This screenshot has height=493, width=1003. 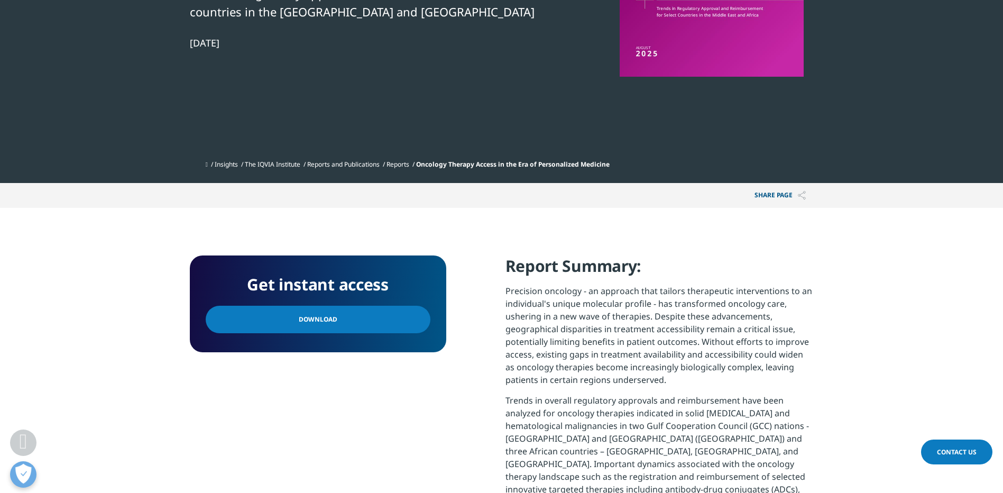 What do you see at coordinates (318, 319) in the screenshot?
I see `span: Download` at bounding box center [318, 319].